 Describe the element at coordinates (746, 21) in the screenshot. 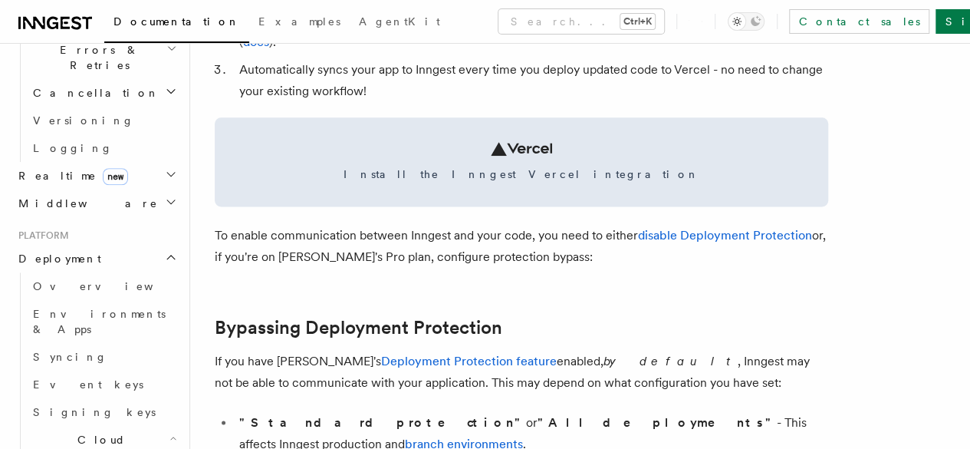

I see `button: Toggle dark mode` at that location.